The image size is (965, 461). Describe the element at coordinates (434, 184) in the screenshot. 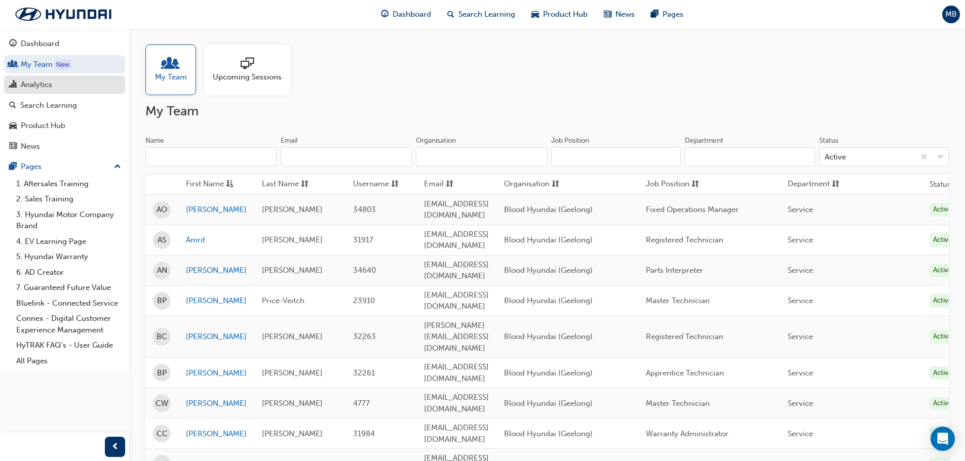

I see `span: Email` at that location.